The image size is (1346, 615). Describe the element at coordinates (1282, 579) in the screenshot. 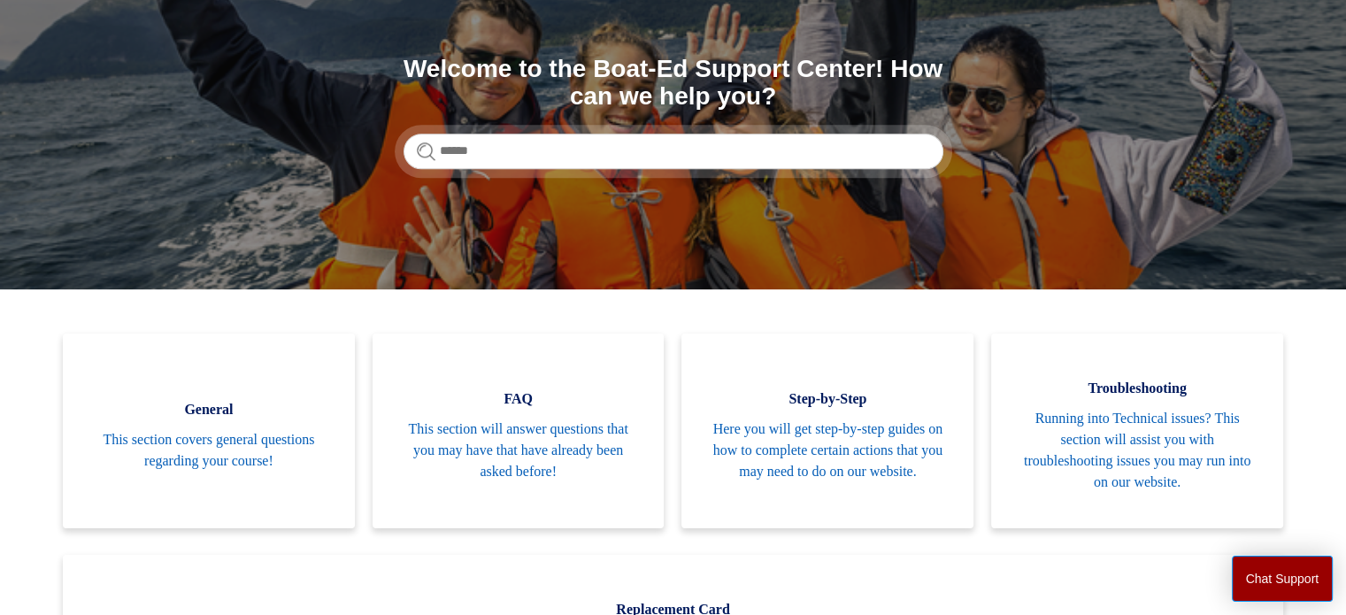

I see `div: Chat Support` at that location.